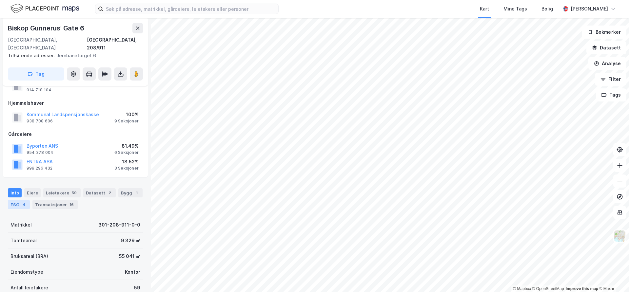  Describe the element at coordinates (29, 288) in the screenshot. I see `div: Antall leietakere` at that location.